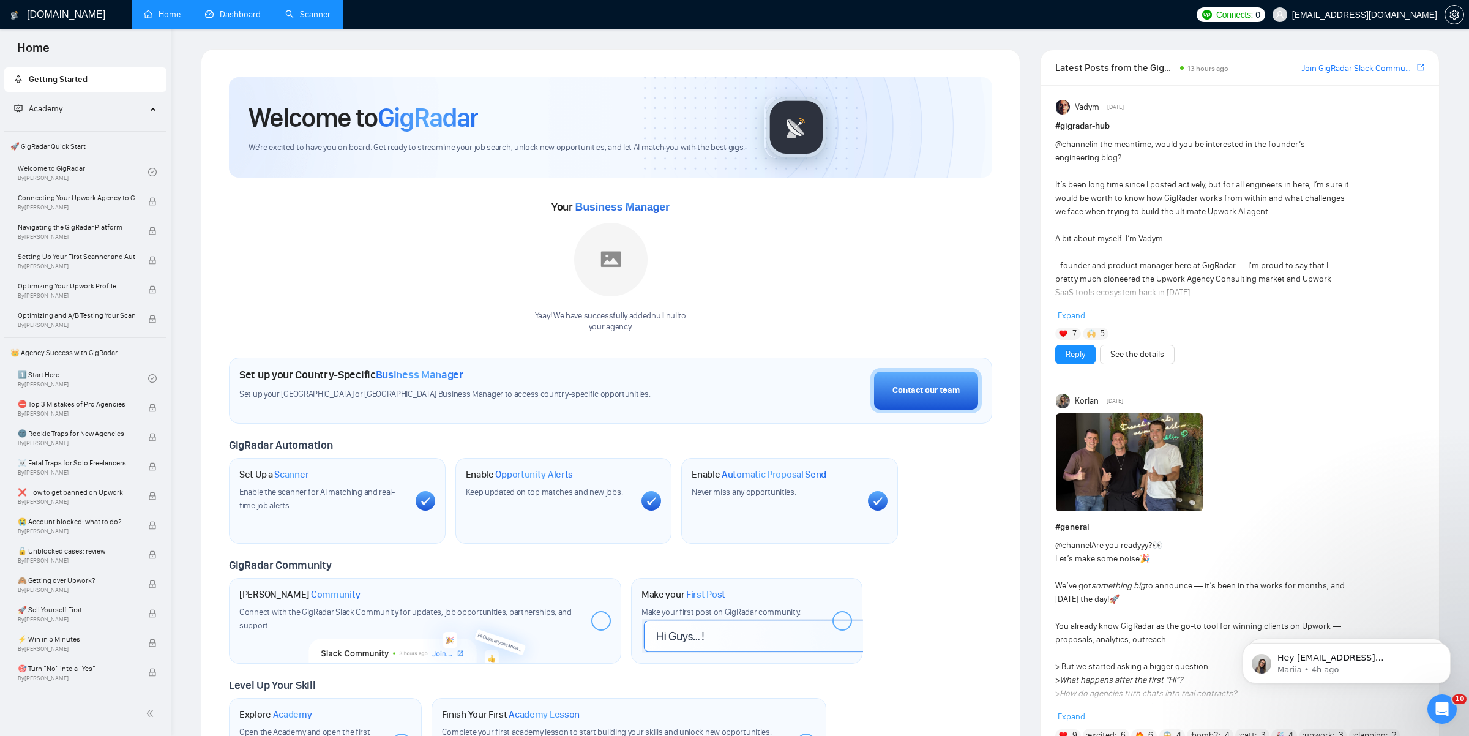 The image size is (1469, 736). Describe the element at coordinates (1148, 706) in the screenshot. I see `a: Upsky` at that location.